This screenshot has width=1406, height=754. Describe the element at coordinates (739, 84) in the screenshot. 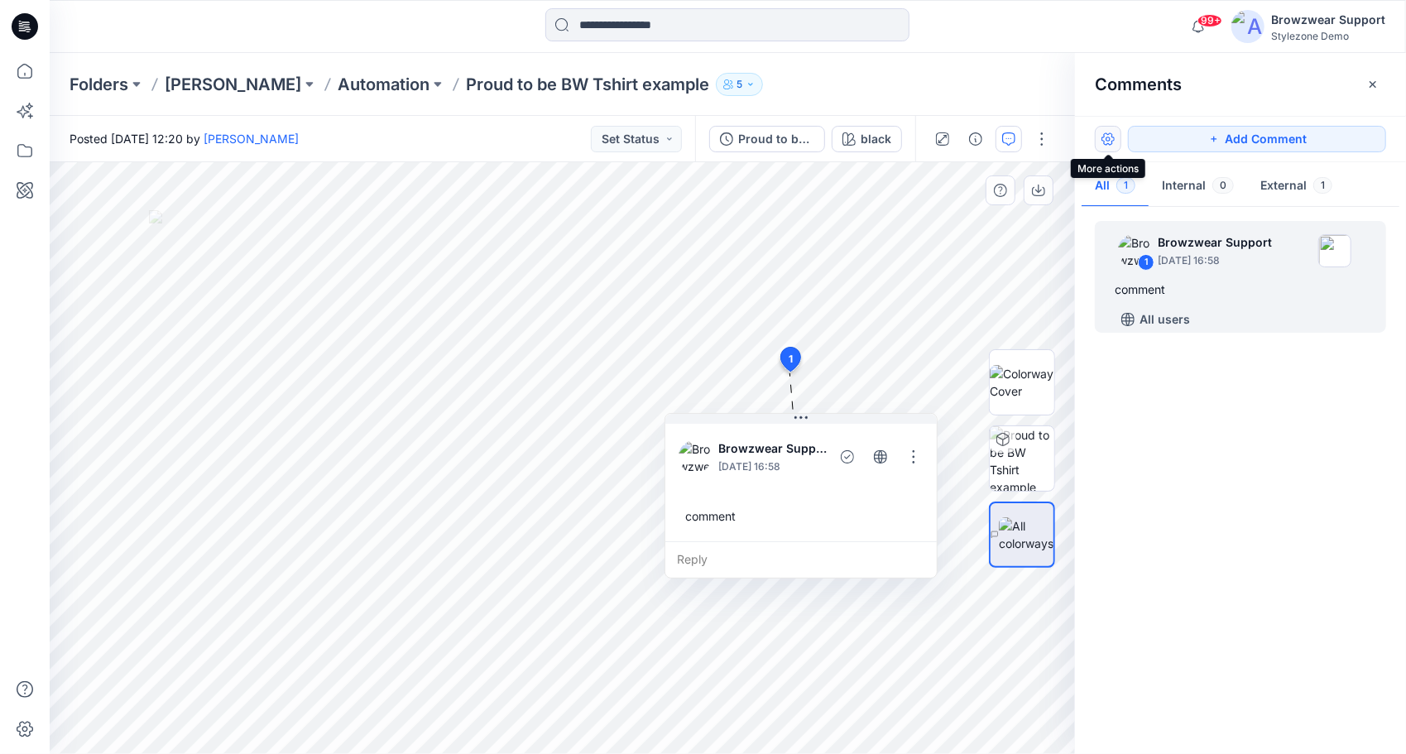

I see `p: 5` at that location.